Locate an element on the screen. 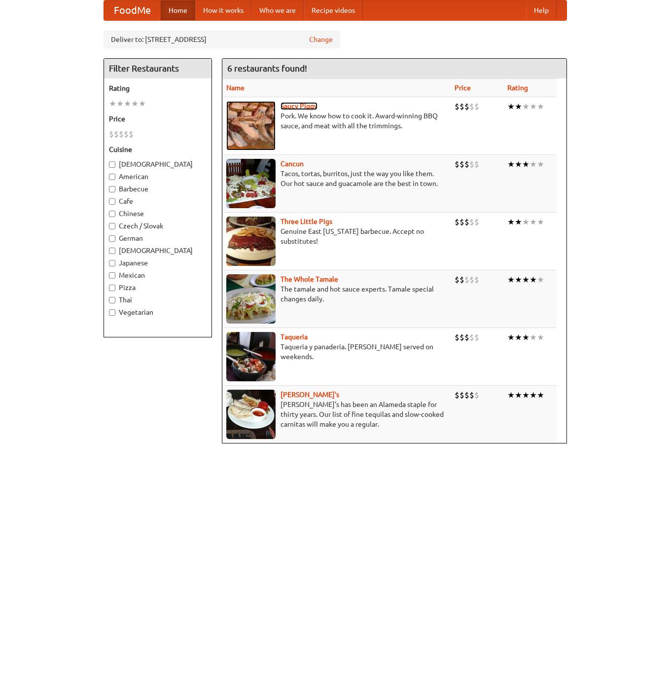 The height and width of the screenshot is (698, 670). p: Pork. We know how to cook it. Award-winning BBQ sauce, and meat with all the trimmings. is located at coordinates (336, 121).